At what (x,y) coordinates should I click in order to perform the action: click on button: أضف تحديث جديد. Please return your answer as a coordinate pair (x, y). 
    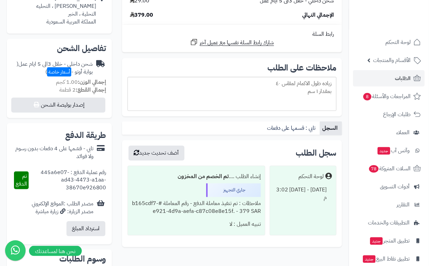
    Looking at the image, I should click on (157, 153).